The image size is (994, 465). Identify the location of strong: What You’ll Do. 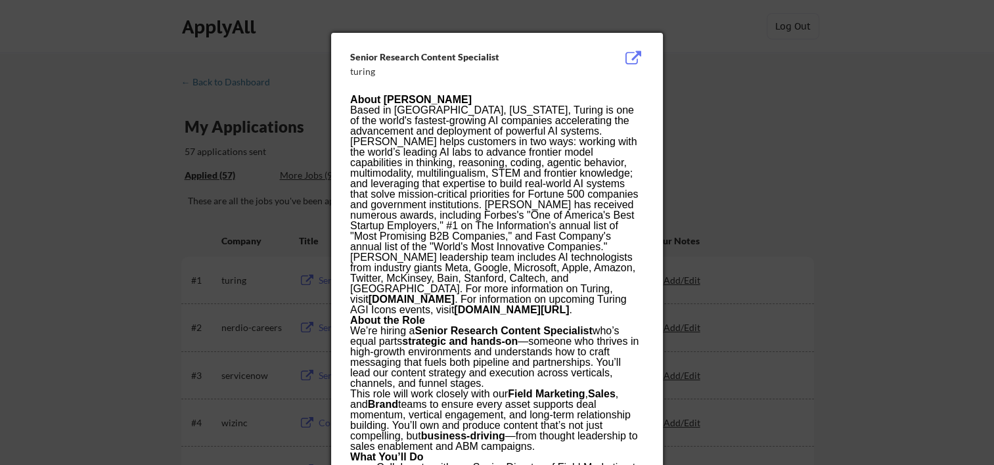
(386, 457).